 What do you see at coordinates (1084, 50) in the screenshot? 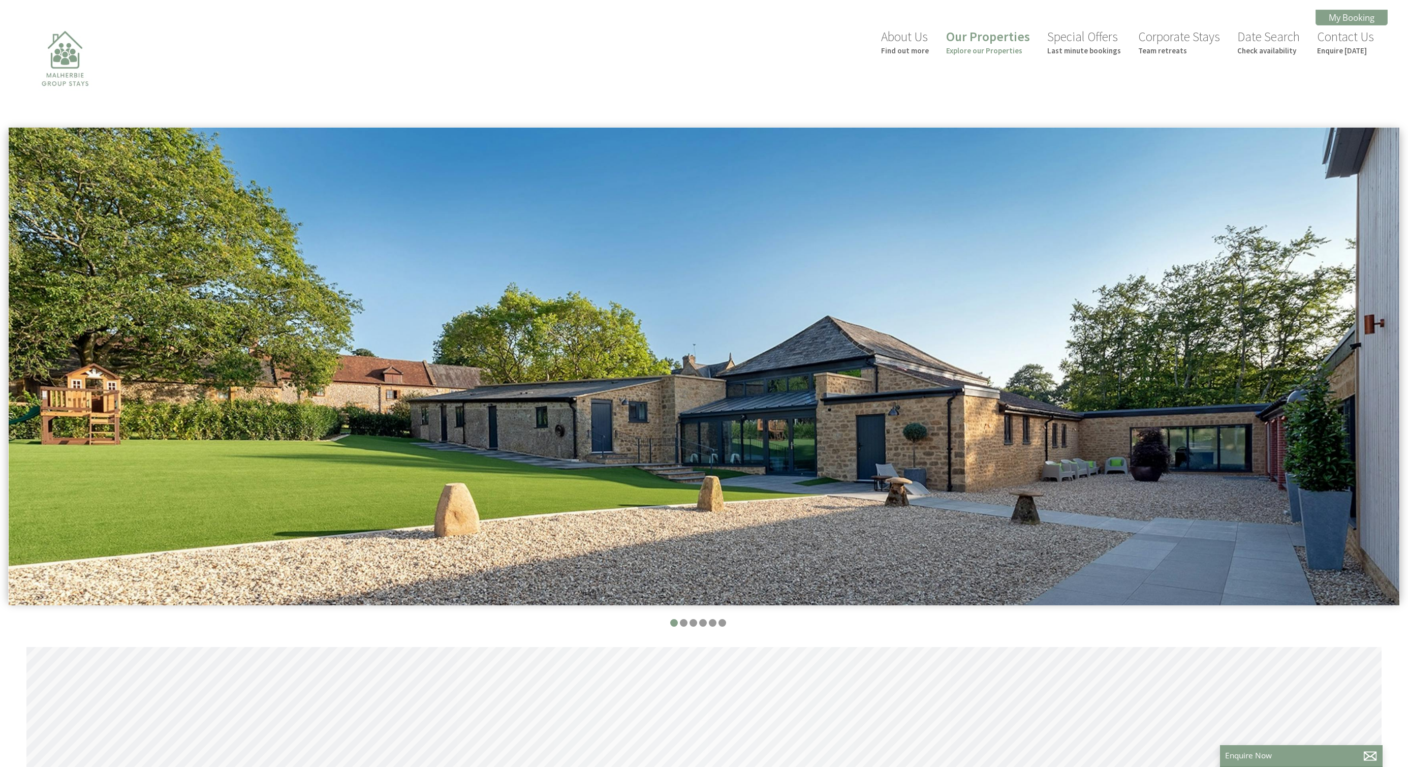
I see `small: Last minute bookings` at bounding box center [1084, 50].